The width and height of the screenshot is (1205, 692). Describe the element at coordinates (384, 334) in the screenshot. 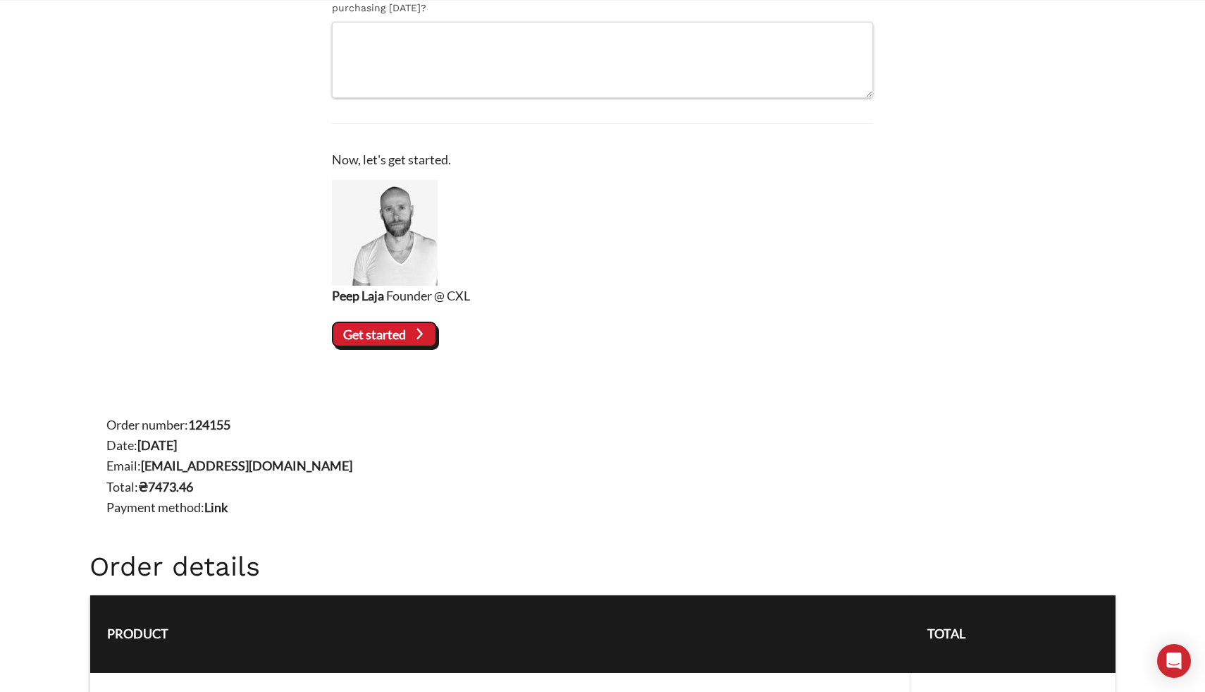

I see `vaadin-button: Get started` at that location.